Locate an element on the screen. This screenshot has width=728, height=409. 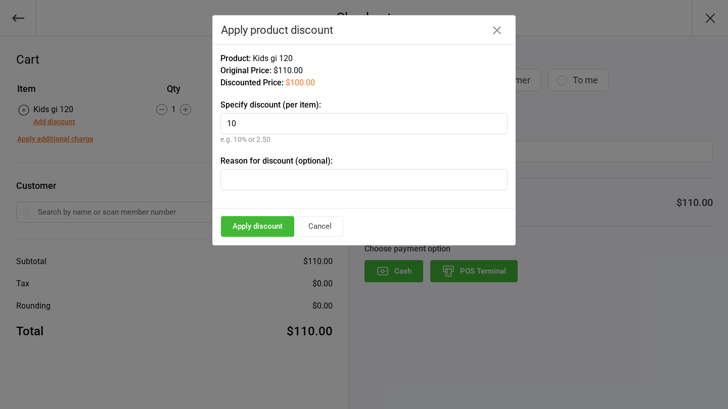
div: Kids gi 120 is located at coordinates (364, 59).